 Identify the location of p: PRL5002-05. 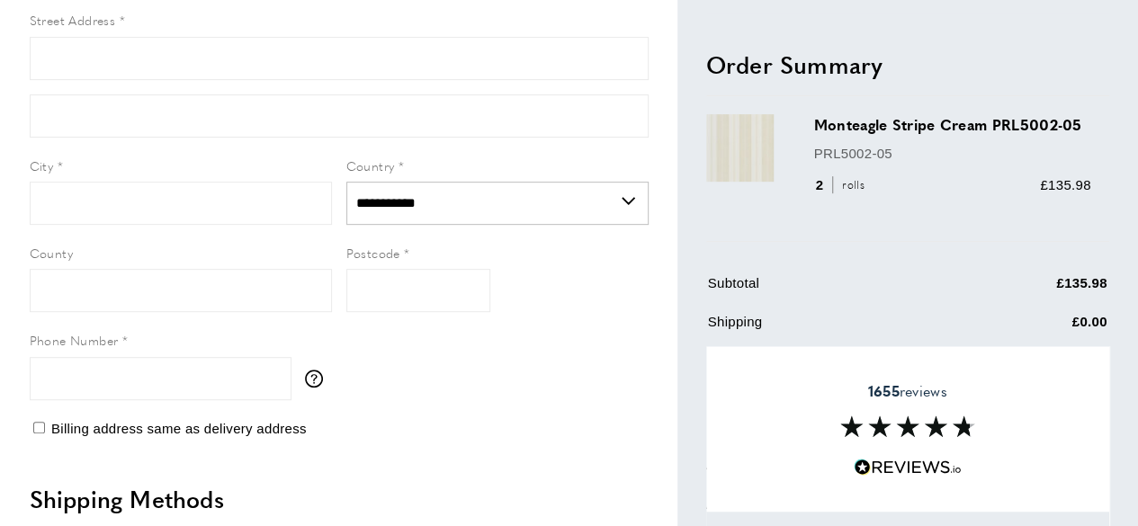
(953, 154).